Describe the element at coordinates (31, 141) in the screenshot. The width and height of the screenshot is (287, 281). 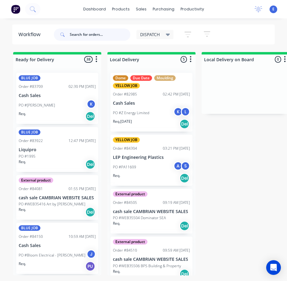
I see `div: Order #83922` at that location.